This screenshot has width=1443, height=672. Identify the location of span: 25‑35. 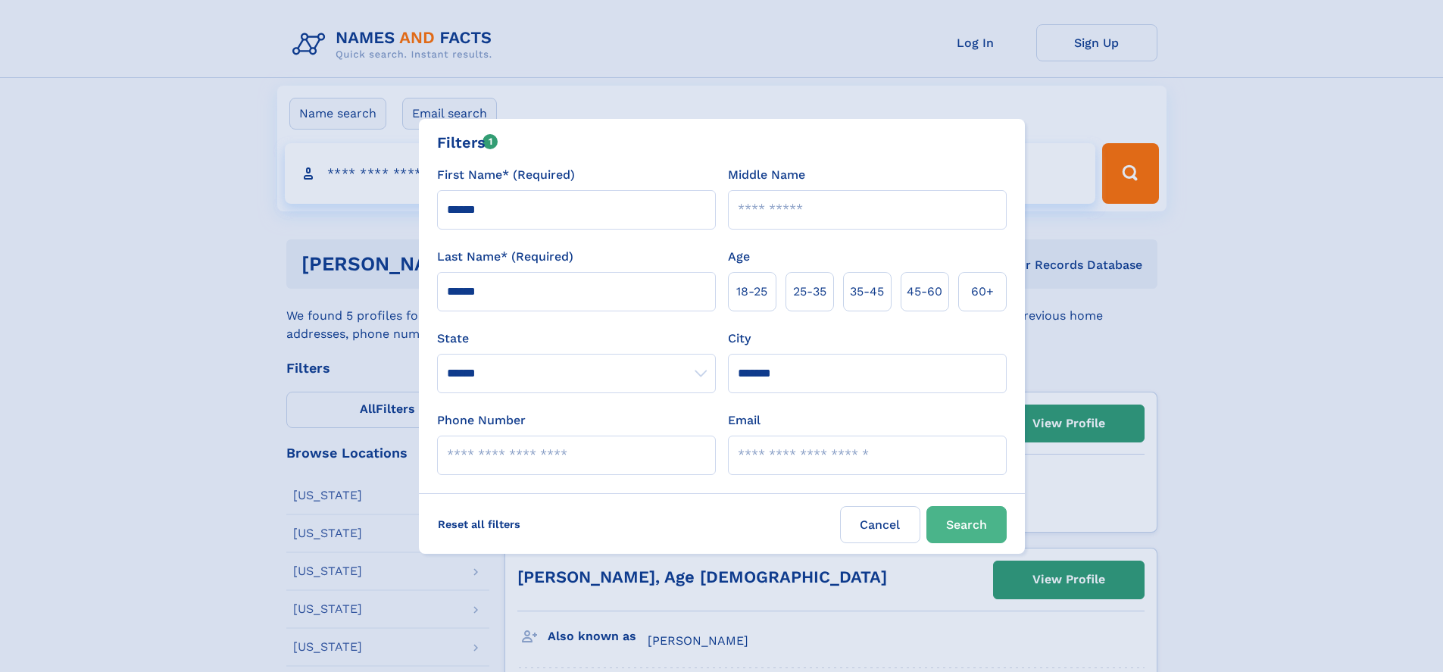
(810, 292).